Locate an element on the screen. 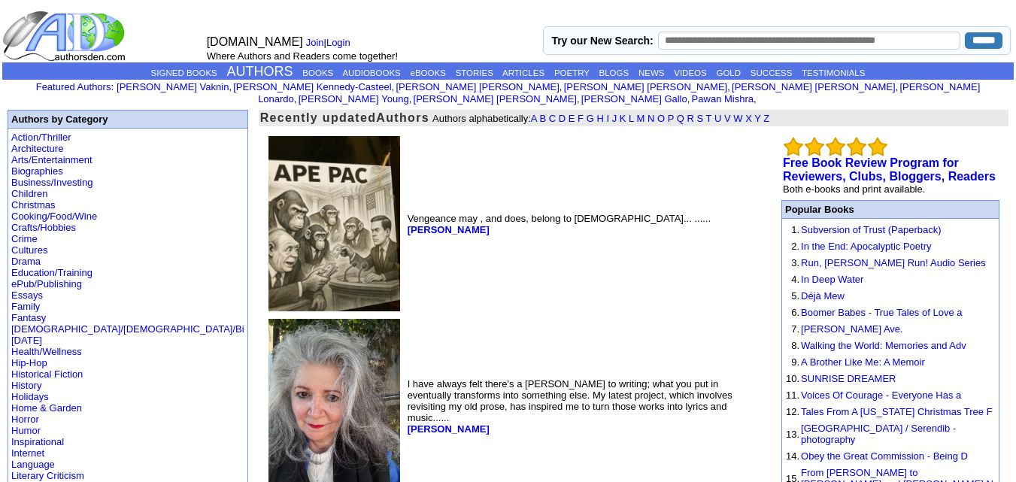 This screenshot has height=482, width=1016. a: Cooking/Food/Wine is located at coordinates (54, 216).